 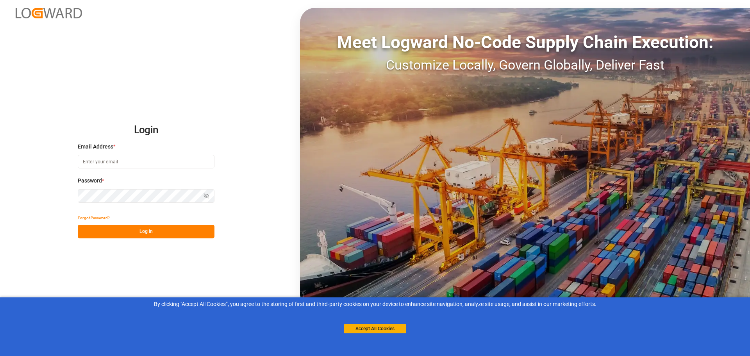 What do you see at coordinates (146, 161) in the screenshot?
I see `input: Enter your email` at bounding box center [146, 161].